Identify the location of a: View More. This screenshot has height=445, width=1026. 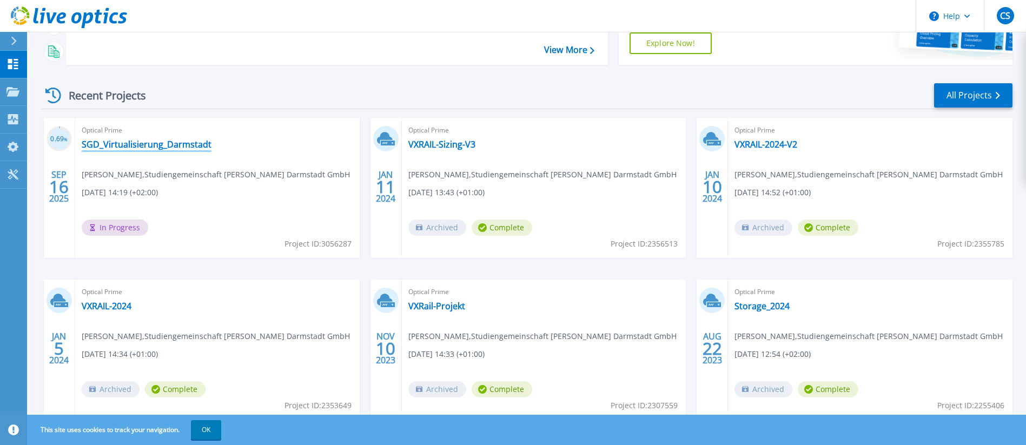
(569, 50).